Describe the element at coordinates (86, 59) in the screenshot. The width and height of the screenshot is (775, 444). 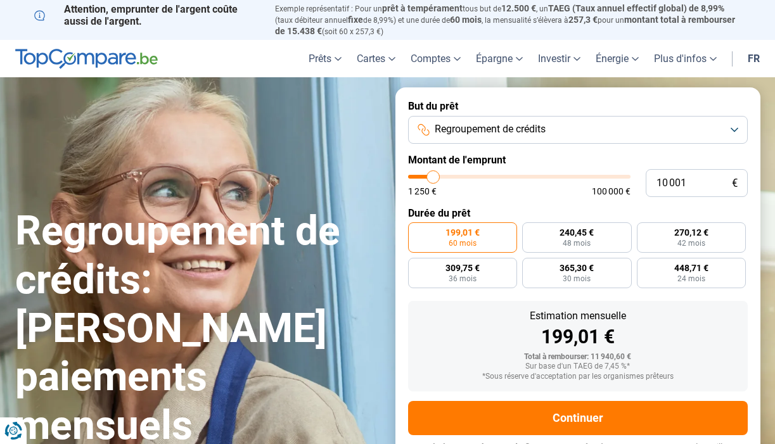
I see `img: TopCompare` at that location.